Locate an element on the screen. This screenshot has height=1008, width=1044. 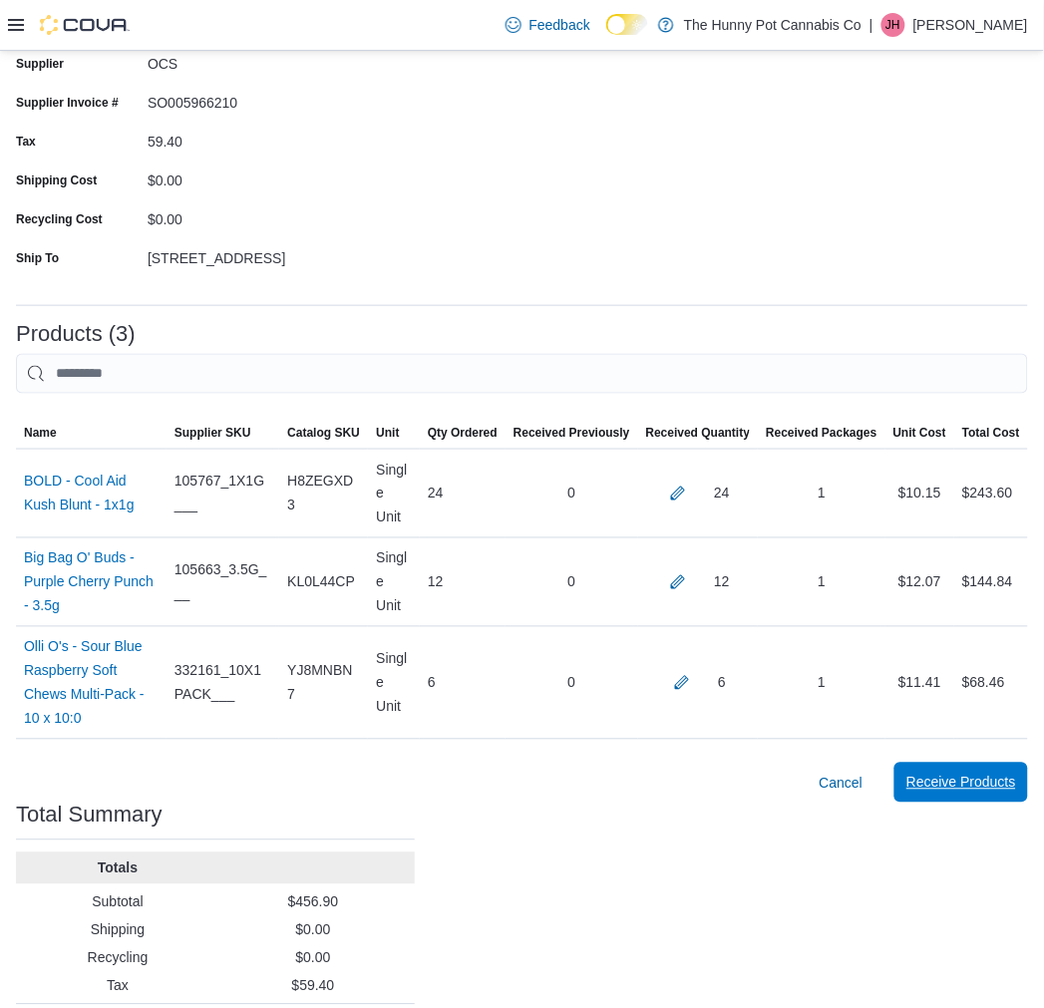
span: Received Packages is located at coordinates (820, 433).